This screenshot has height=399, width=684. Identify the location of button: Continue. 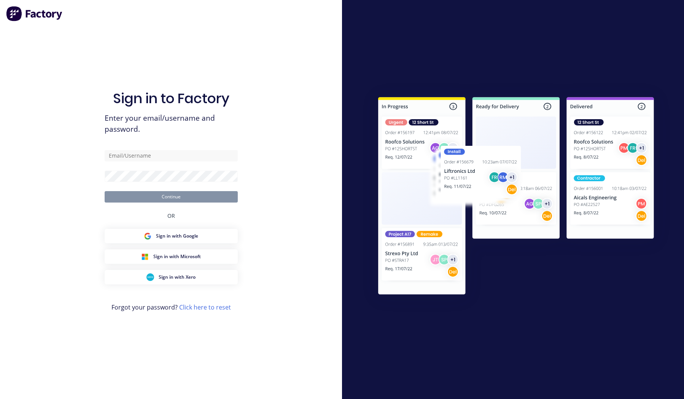
(171, 197).